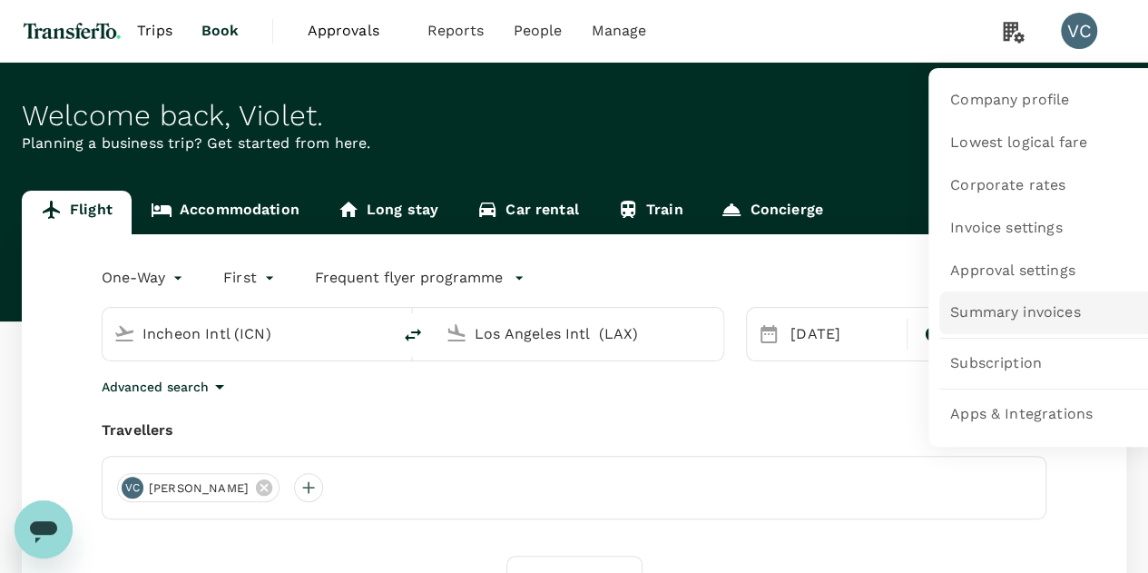 The height and width of the screenshot is (573, 1148). What do you see at coordinates (387, 212) in the screenshot?
I see `a: Long stay` at bounding box center [387, 212].